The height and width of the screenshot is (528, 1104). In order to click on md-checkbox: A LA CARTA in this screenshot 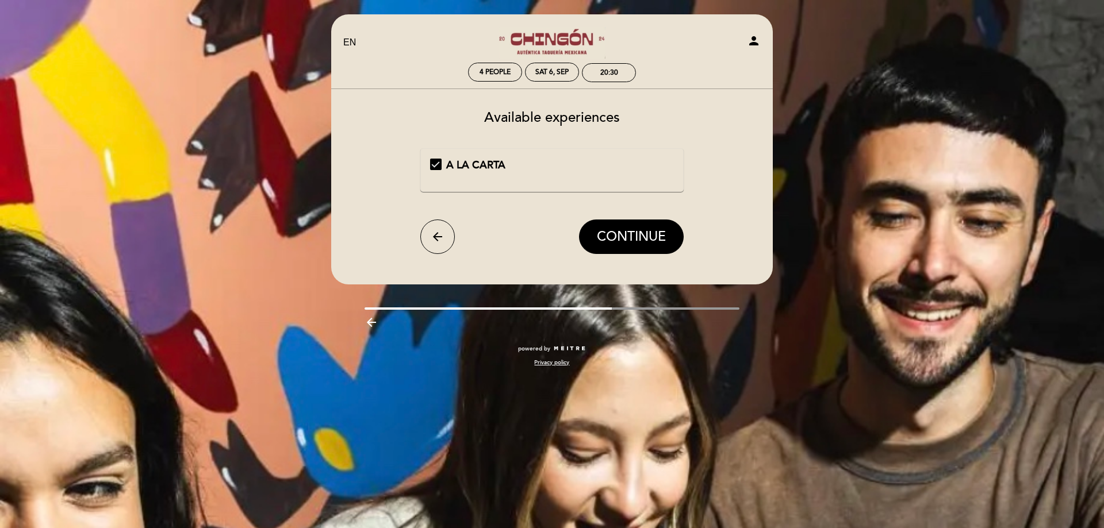, I will do `click(552, 166)`.